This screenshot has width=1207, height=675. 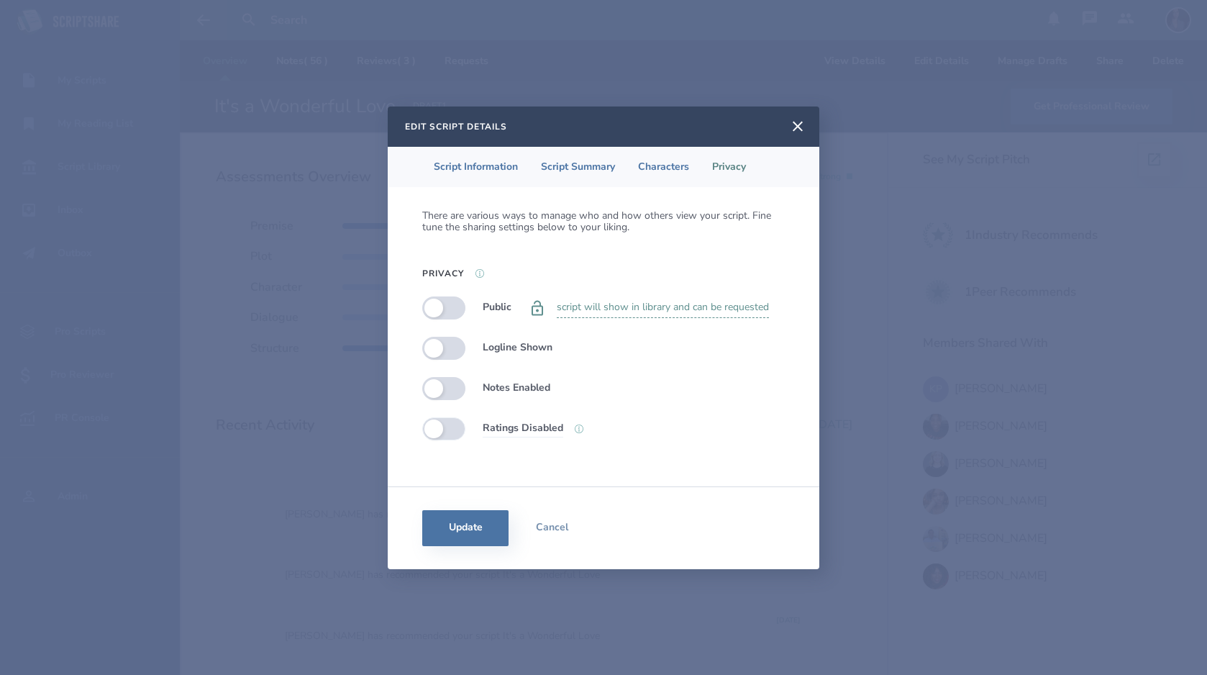 What do you see at coordinates (456, 127) in the screenshot?
I see `h2: Edit Script Details` at bounding box center [456, 127].